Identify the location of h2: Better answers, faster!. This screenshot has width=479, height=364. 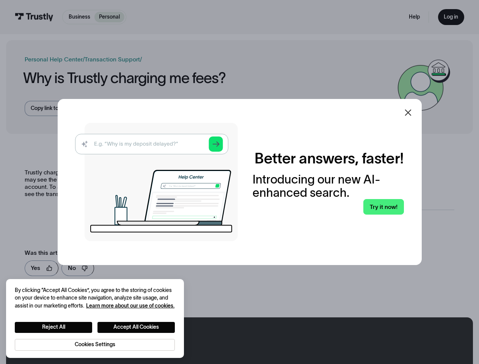
(329, 158).